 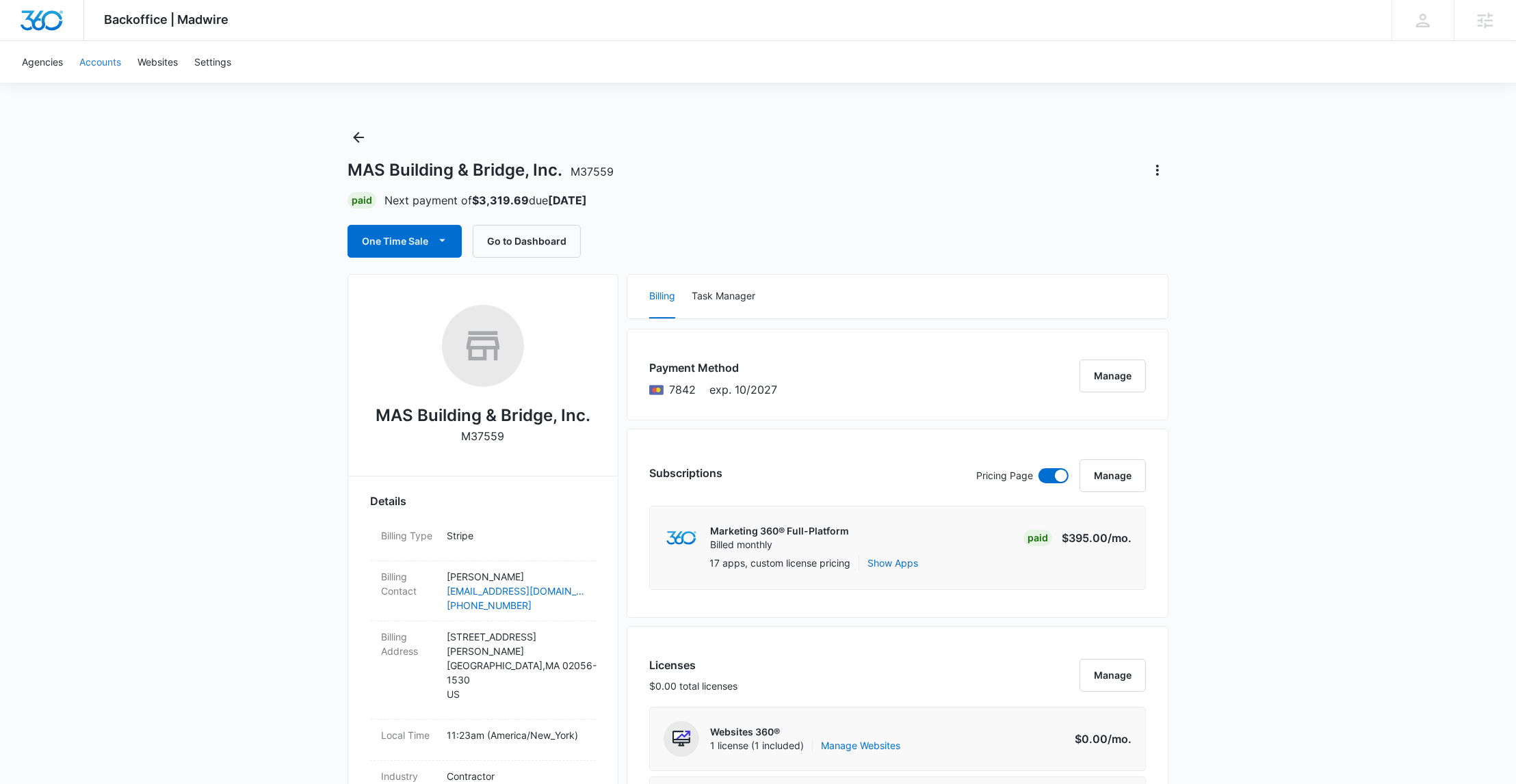 I want to click on a: Go to Dashboard, so click(x=526, y=241).